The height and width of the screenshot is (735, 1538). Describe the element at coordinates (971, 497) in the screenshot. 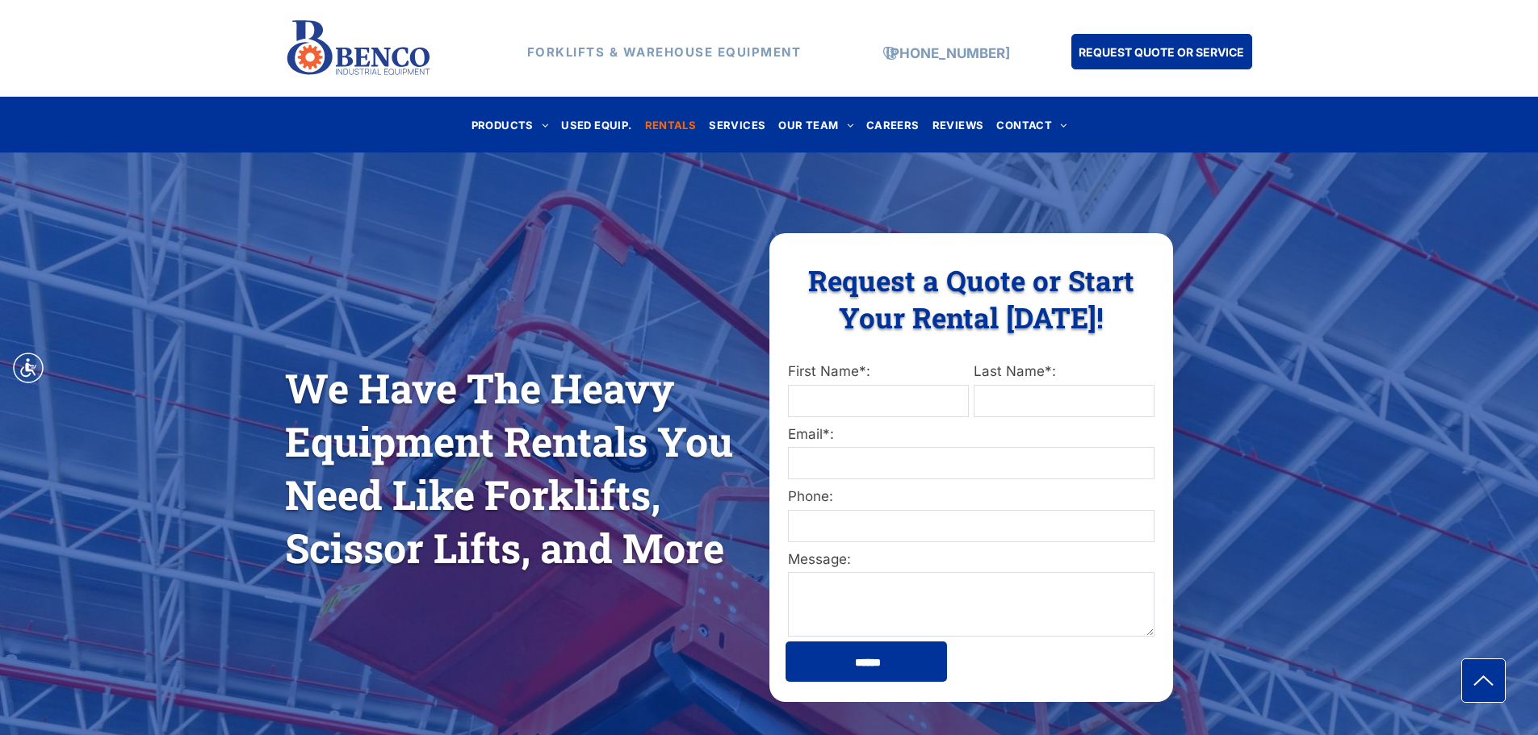

I see `label: Phone:` at that location.